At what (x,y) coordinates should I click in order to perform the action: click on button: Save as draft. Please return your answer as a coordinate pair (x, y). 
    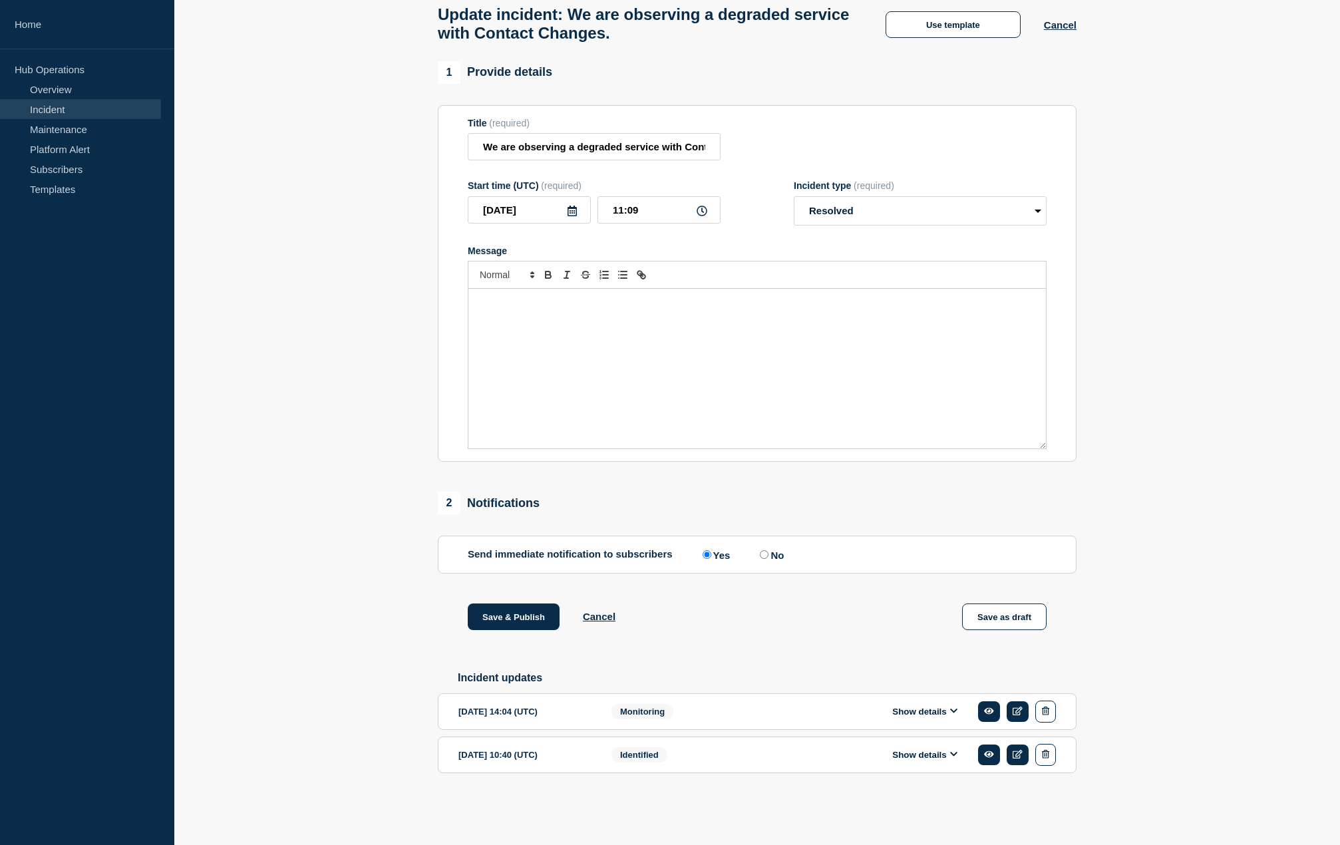
    Looking at the image, I should click on (1004, 617).